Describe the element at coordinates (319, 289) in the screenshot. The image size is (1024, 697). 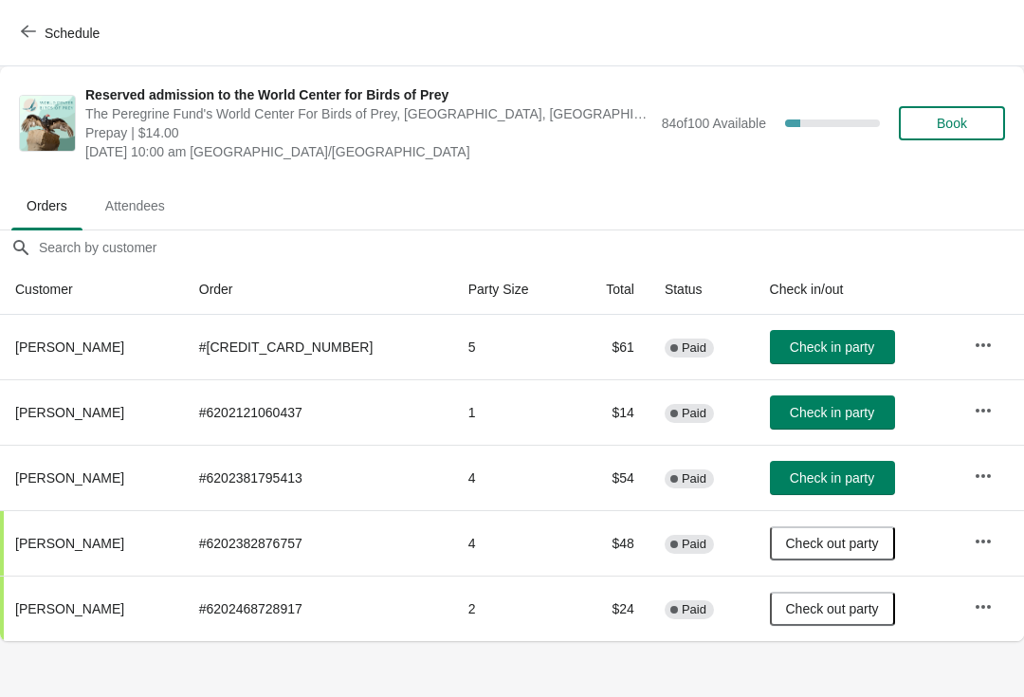
I see `th: Order` at that location.